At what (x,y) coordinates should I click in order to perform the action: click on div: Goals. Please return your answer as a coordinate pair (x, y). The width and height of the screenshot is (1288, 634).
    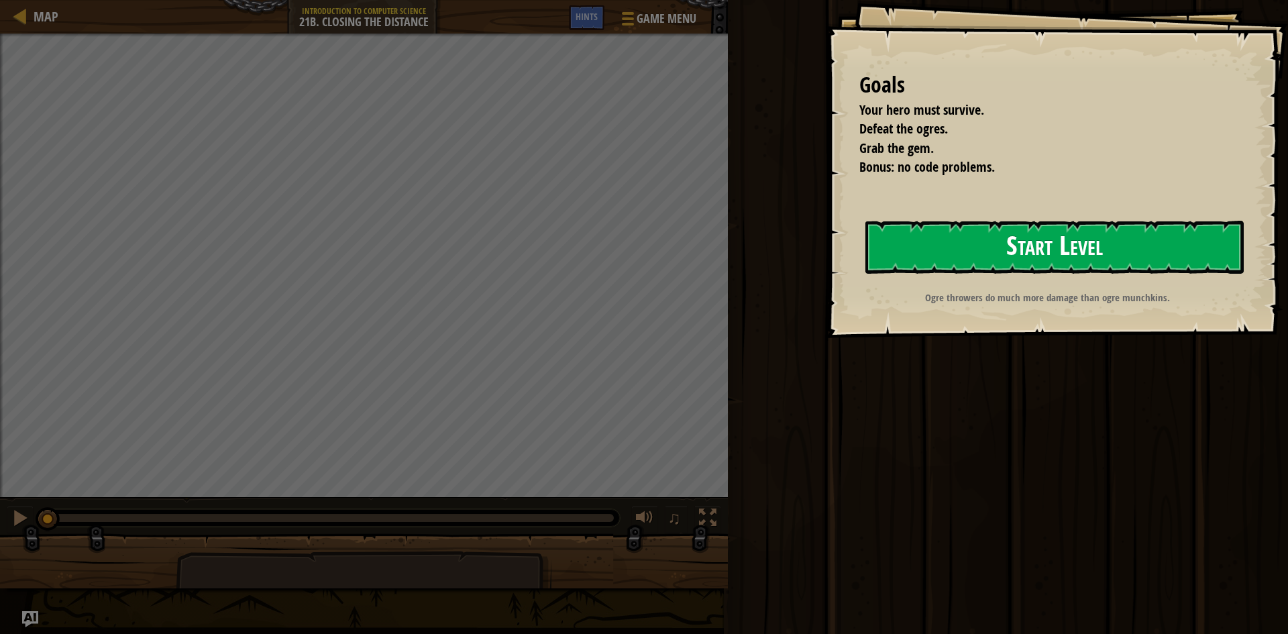
    Looking at the image, I should click on (1050, 85).